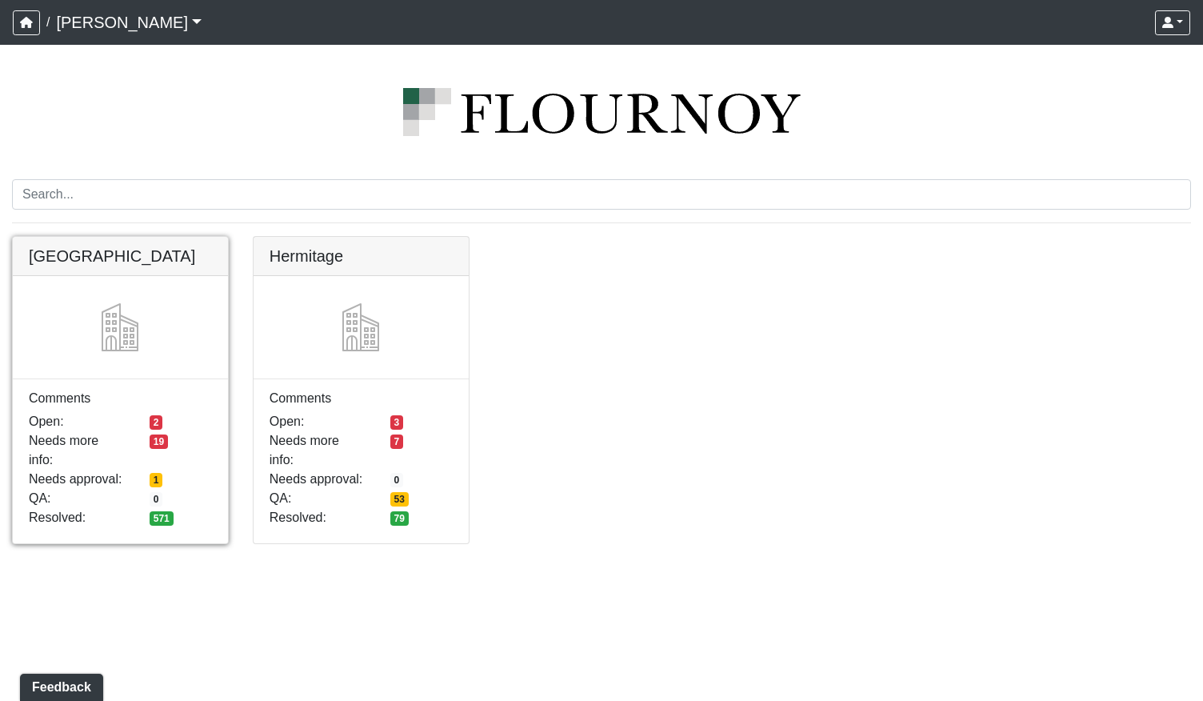  I want to click on button: Feedback, so click(50, 18).